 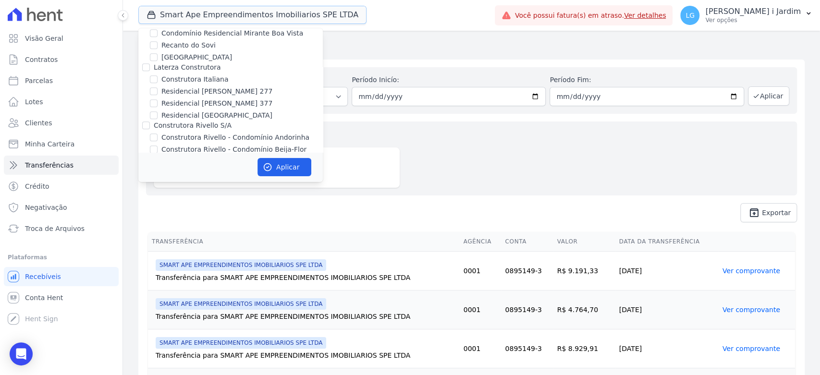 What do you see at coordinates (41, 60) in the screenshot?
I see `span: Contratos` at bounding box center [41, 60].